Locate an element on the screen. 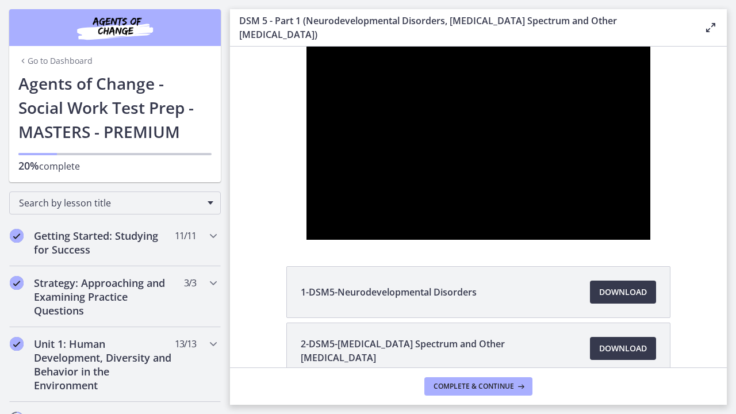 The height and width of the screenshot is (414, 736). p: complete is located at coordinates (115, 166).